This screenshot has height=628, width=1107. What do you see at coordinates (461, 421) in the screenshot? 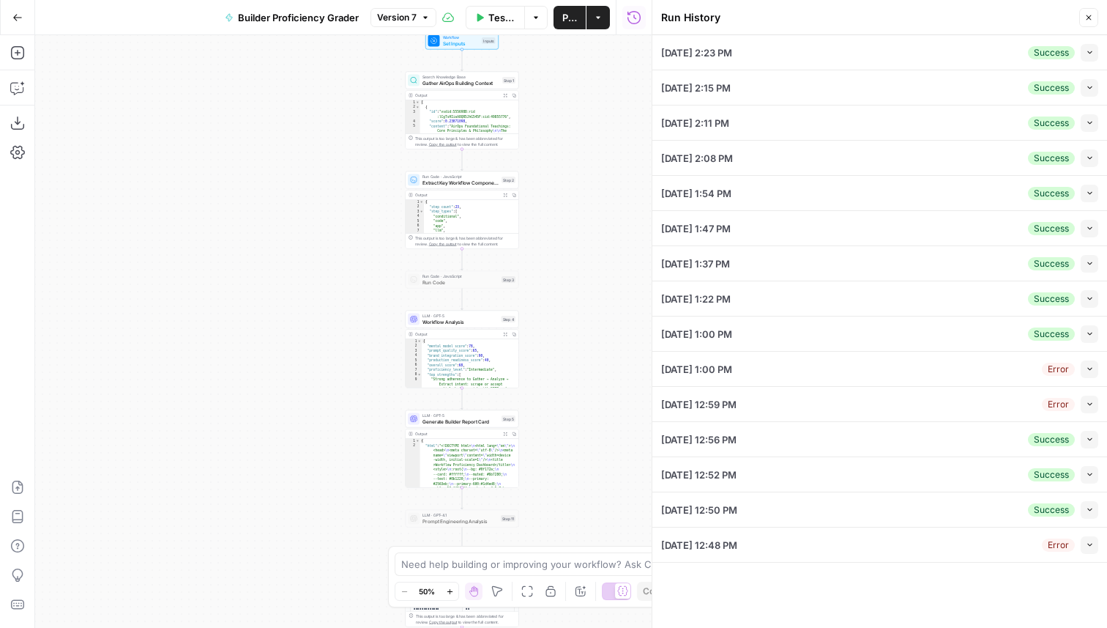
I see `span: Generate Builder Report Card` at bounding box center [461, 421].